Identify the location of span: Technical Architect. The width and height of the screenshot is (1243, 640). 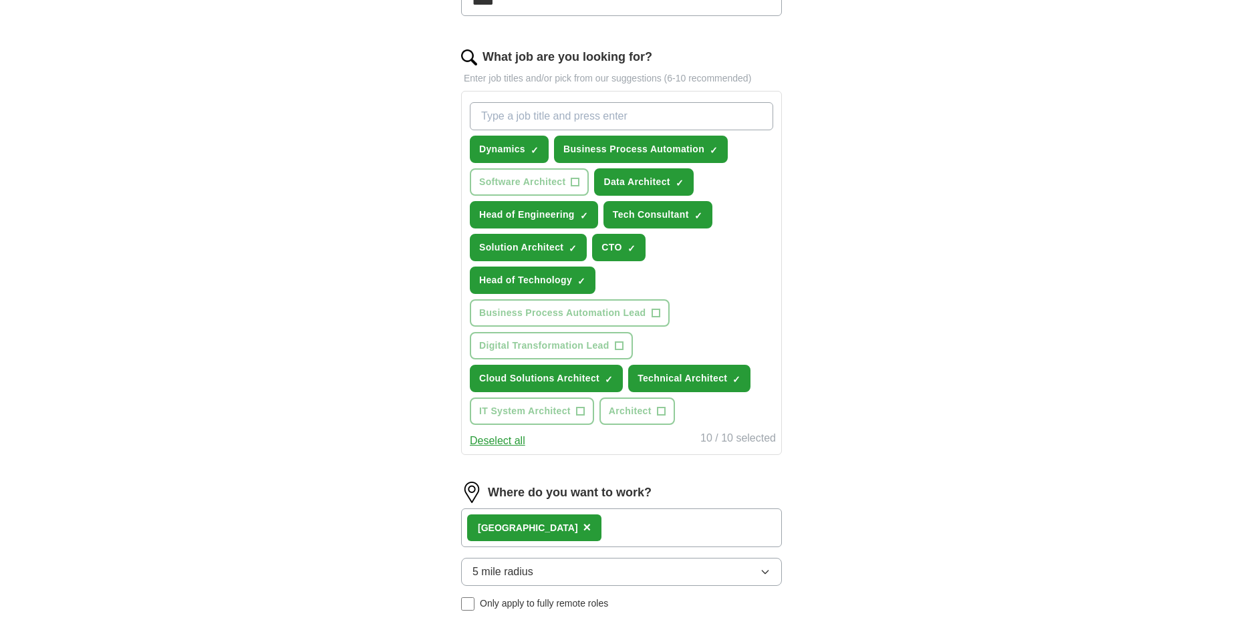
(682, 378).